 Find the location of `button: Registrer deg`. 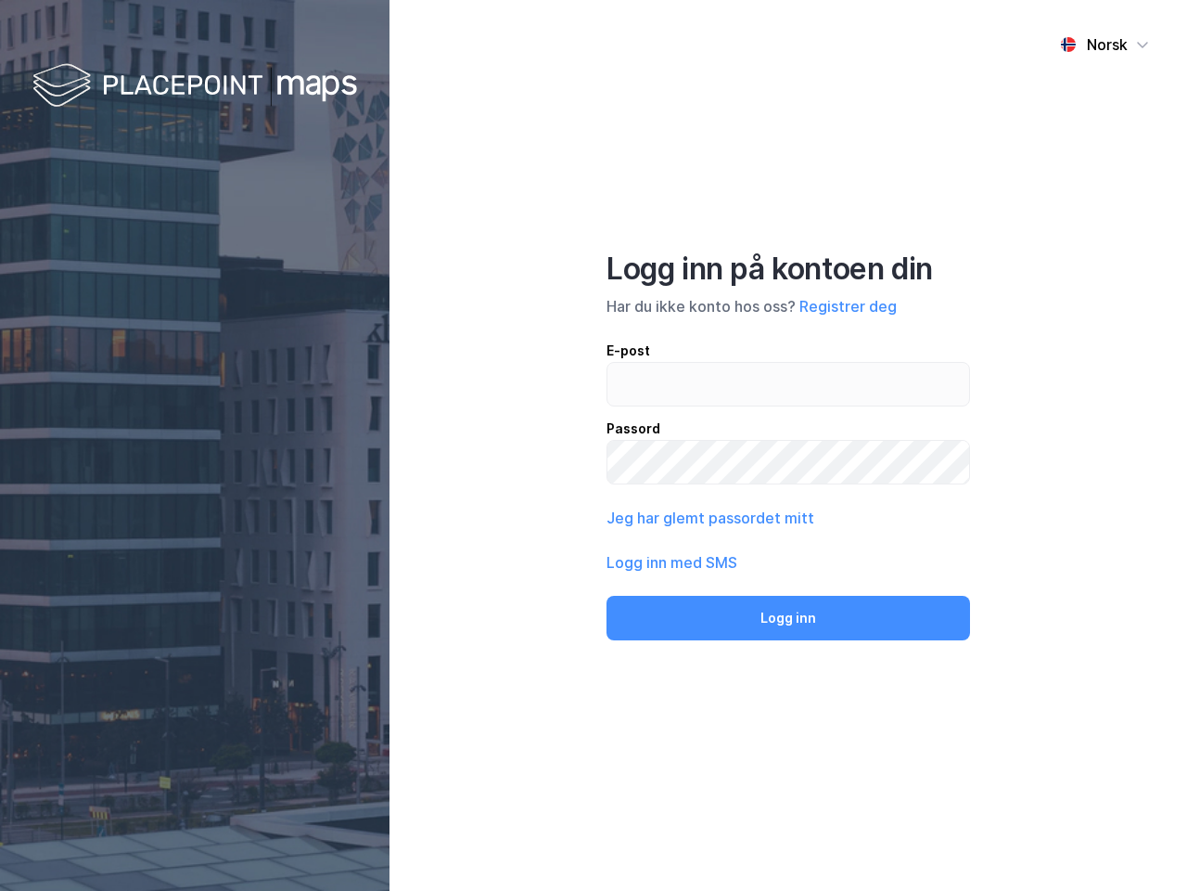

button: Registrer deg is located at coordinates (848, 306).